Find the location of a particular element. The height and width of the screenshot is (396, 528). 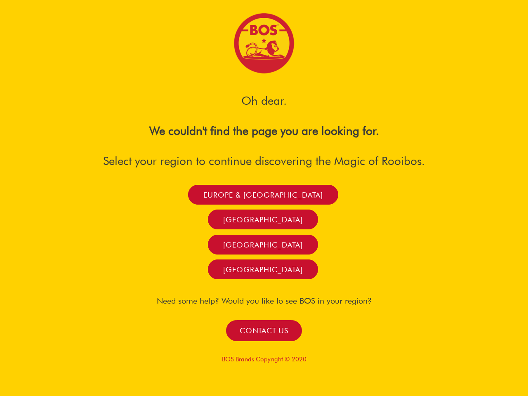

a: Contact us is located at coordinates (264, 330).